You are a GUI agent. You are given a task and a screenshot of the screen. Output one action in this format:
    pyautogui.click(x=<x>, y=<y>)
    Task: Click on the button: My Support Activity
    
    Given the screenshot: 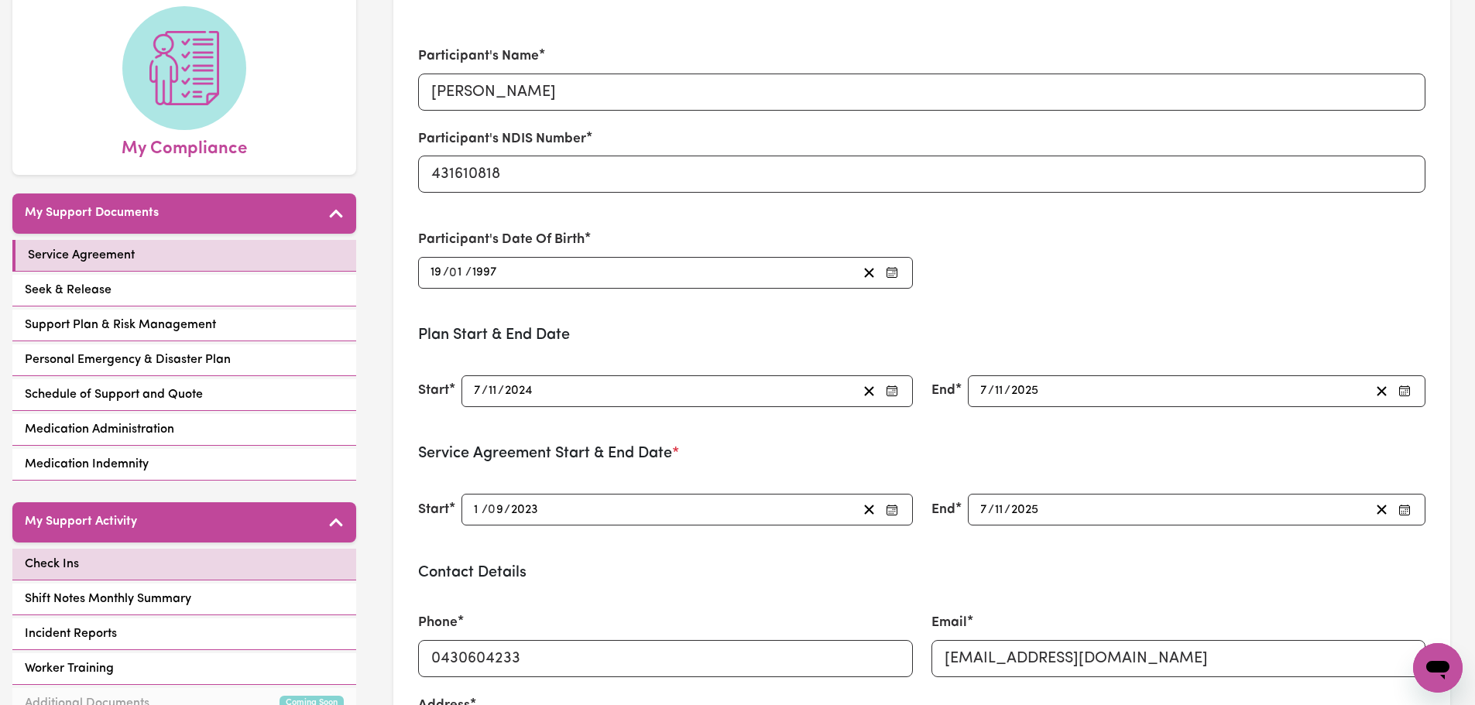 What is the action you would take?
    pyautogui.click(x=184, y=523)
    